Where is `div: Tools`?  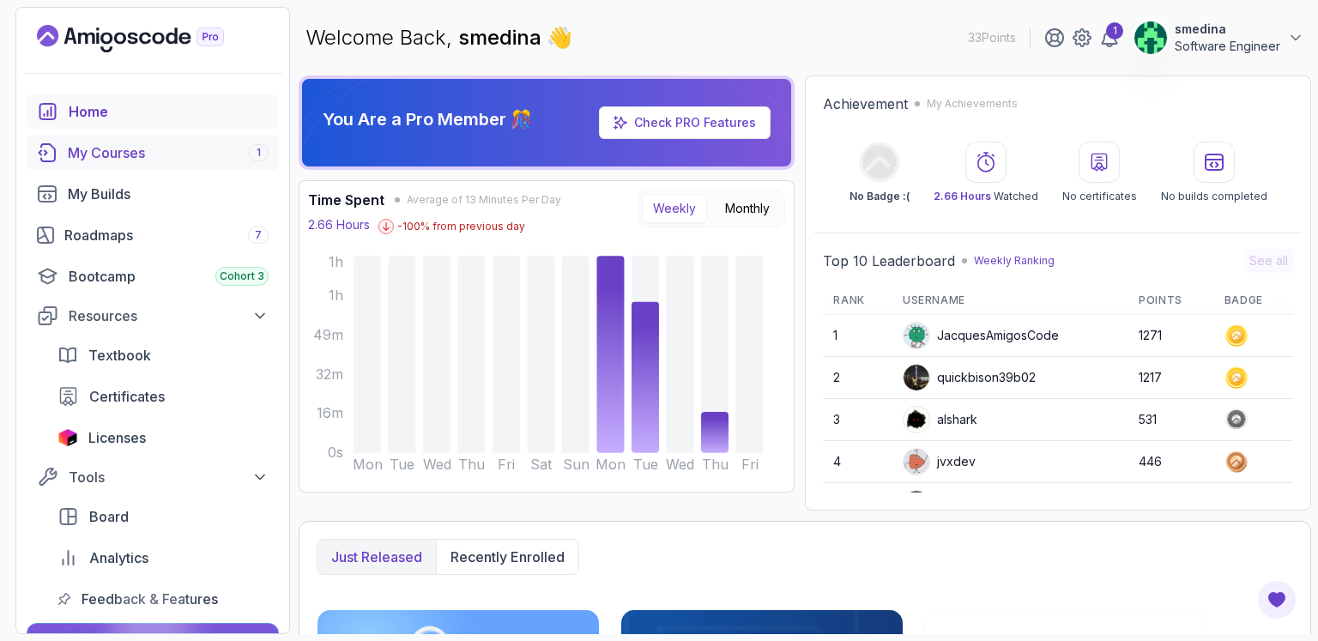 div: Tools is located at coordinates (168, 477).